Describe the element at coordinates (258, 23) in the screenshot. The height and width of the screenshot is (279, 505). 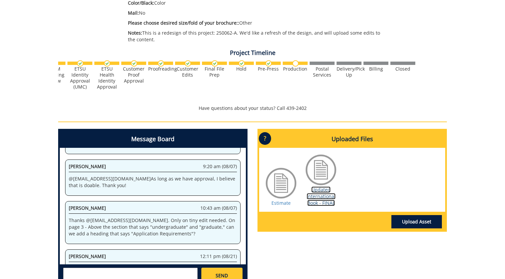
I see `p: Other` at that location.